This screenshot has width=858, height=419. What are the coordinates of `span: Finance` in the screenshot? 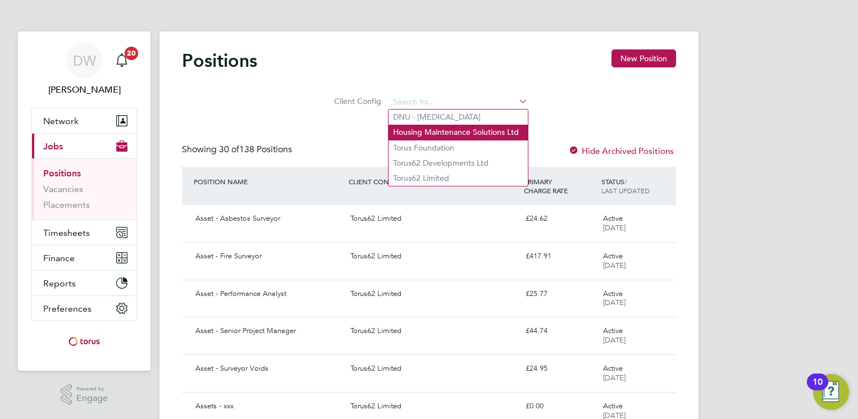 It's located at (59, 258).